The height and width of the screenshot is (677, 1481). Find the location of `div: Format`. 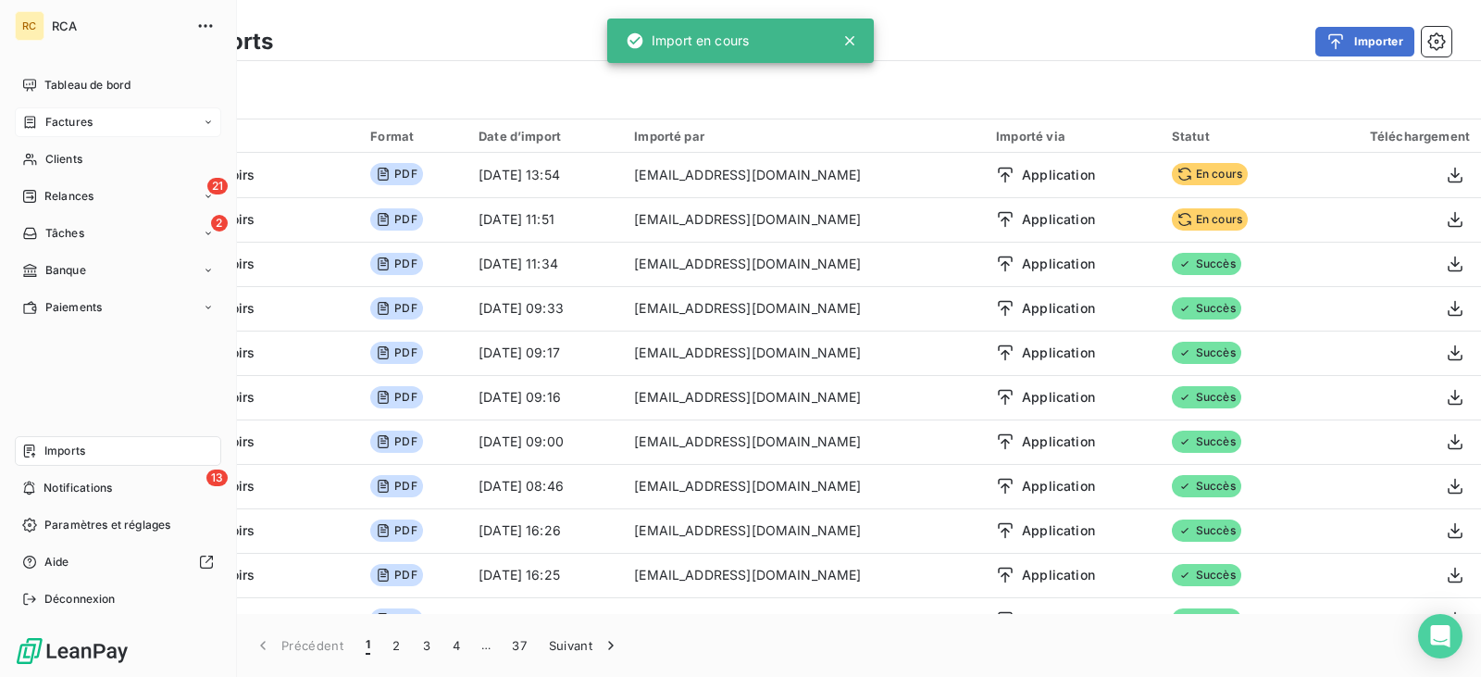

div: Format is located at coordinates (413, 136).